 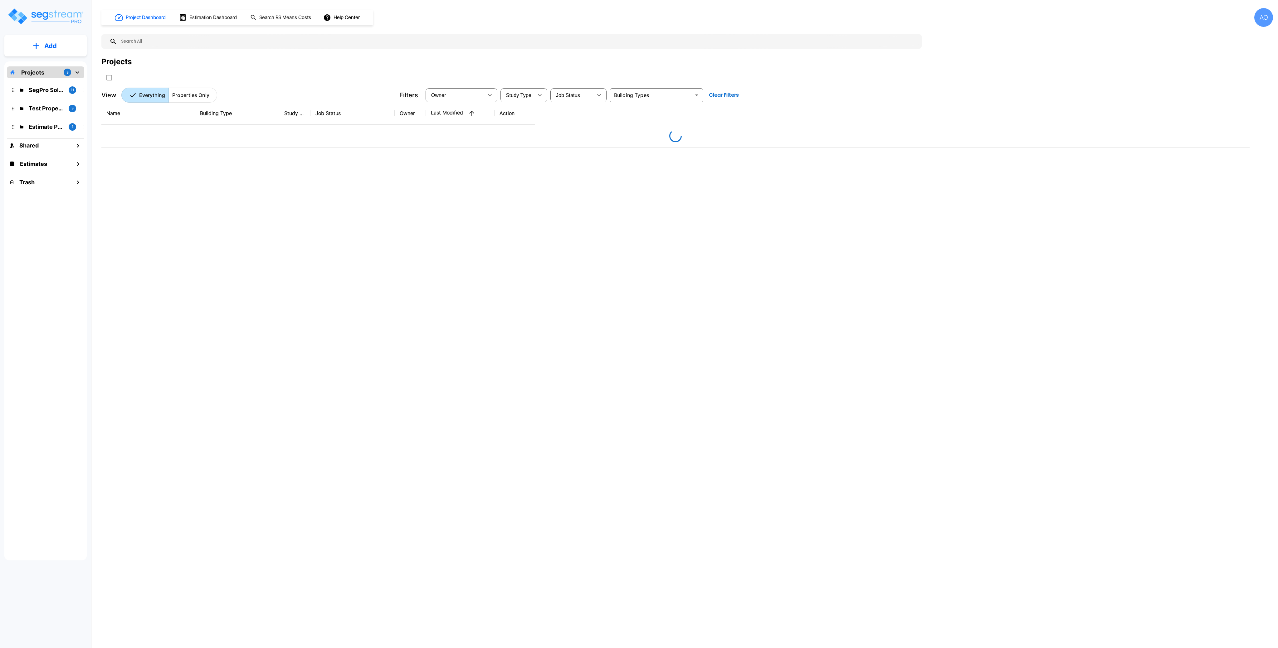 I want to click on h1: Project Dashboard, so click(x=146, y=17).